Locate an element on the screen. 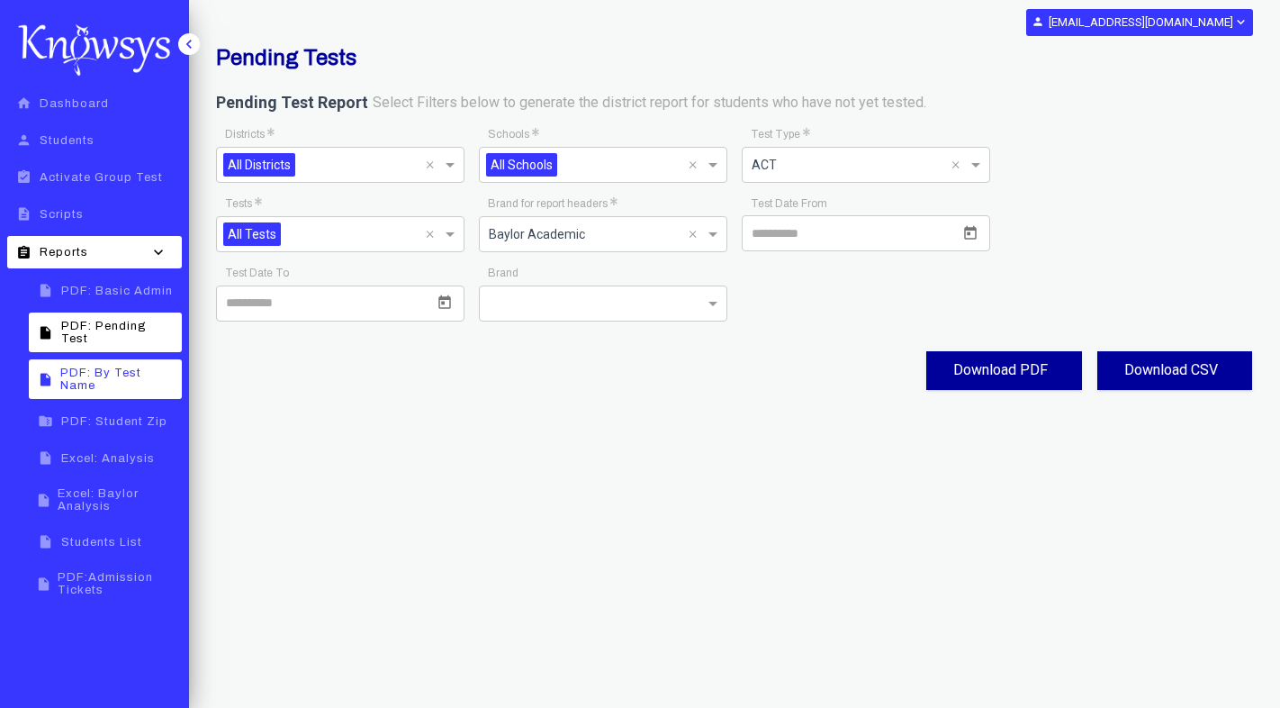  button: Download PDF is located at coordinates (1004, 370).